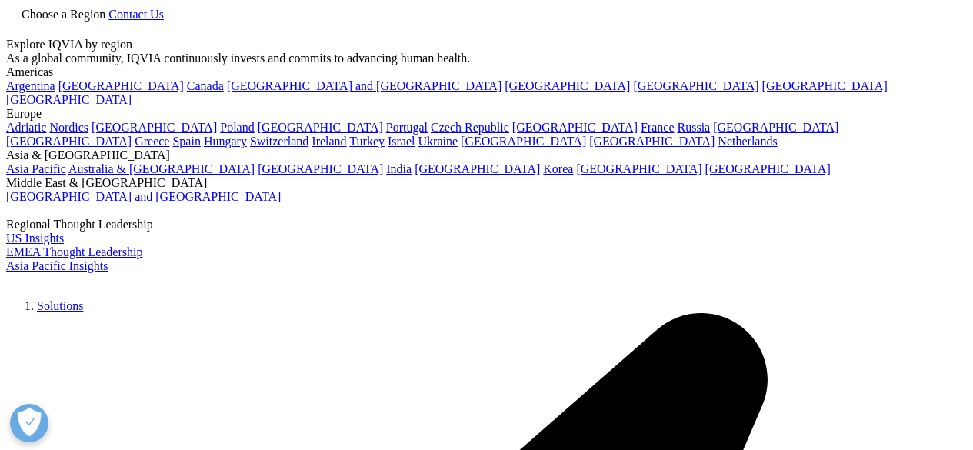  What do you see at coordinates (60, 306) in the screenshot?
I see `a: Solutions` at bounding box center [60, 306].